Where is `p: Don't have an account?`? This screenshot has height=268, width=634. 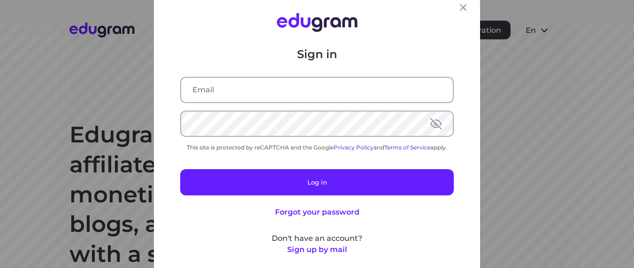
p: Don't have an account? is located at coordinates (317, 238).